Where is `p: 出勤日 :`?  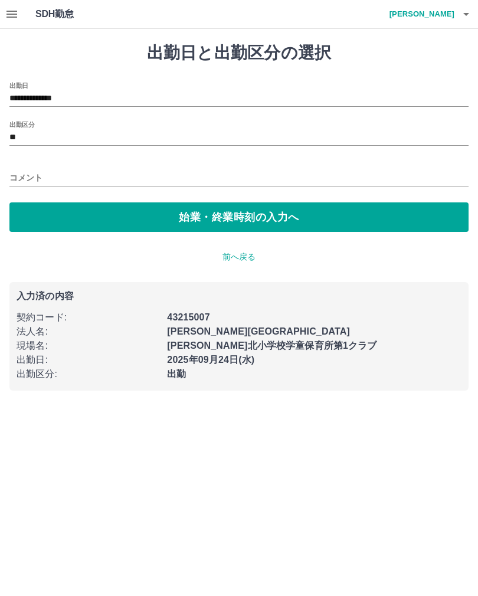
p: 出勤日 : is located at coordinates (88, 360).